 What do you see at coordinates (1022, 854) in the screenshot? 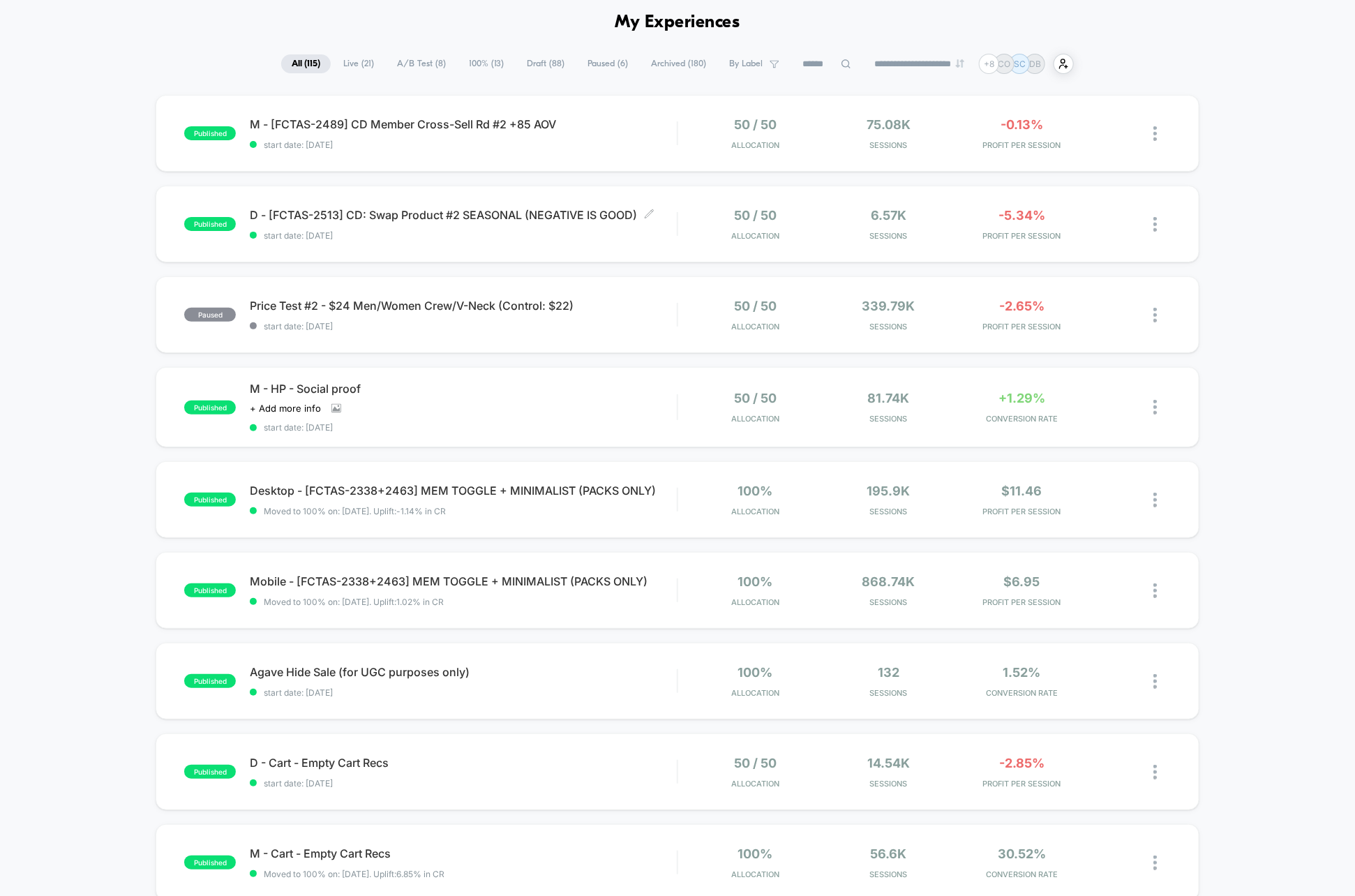
I see `span: 30.52%` at bounding box center [1022, 854].